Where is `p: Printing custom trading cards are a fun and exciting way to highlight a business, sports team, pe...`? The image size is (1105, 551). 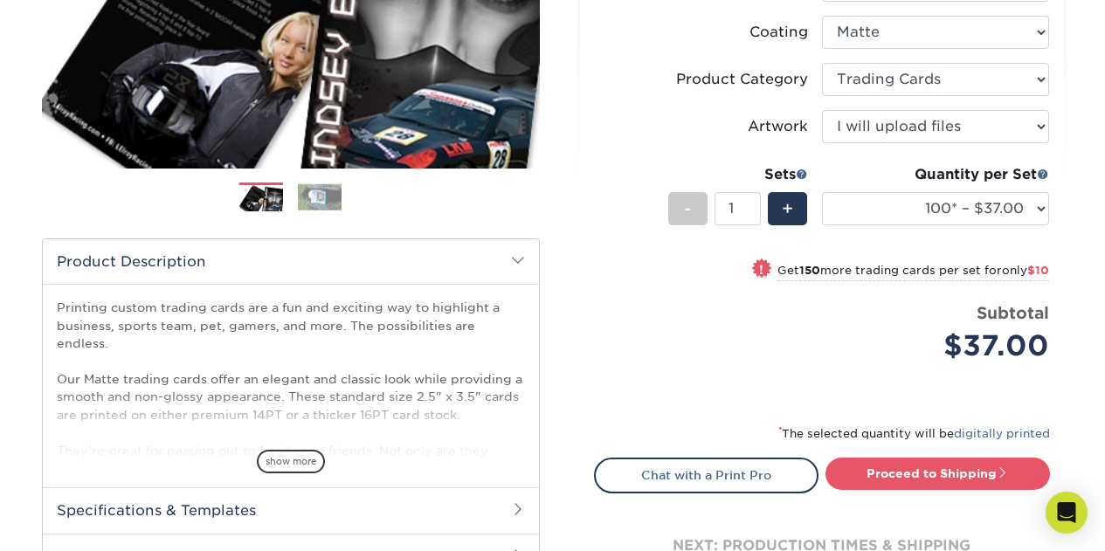
p: Printing custom trading cards are a fun and exciting way to highlight a business, sports team, pe... is located at coordinates (291, 414).